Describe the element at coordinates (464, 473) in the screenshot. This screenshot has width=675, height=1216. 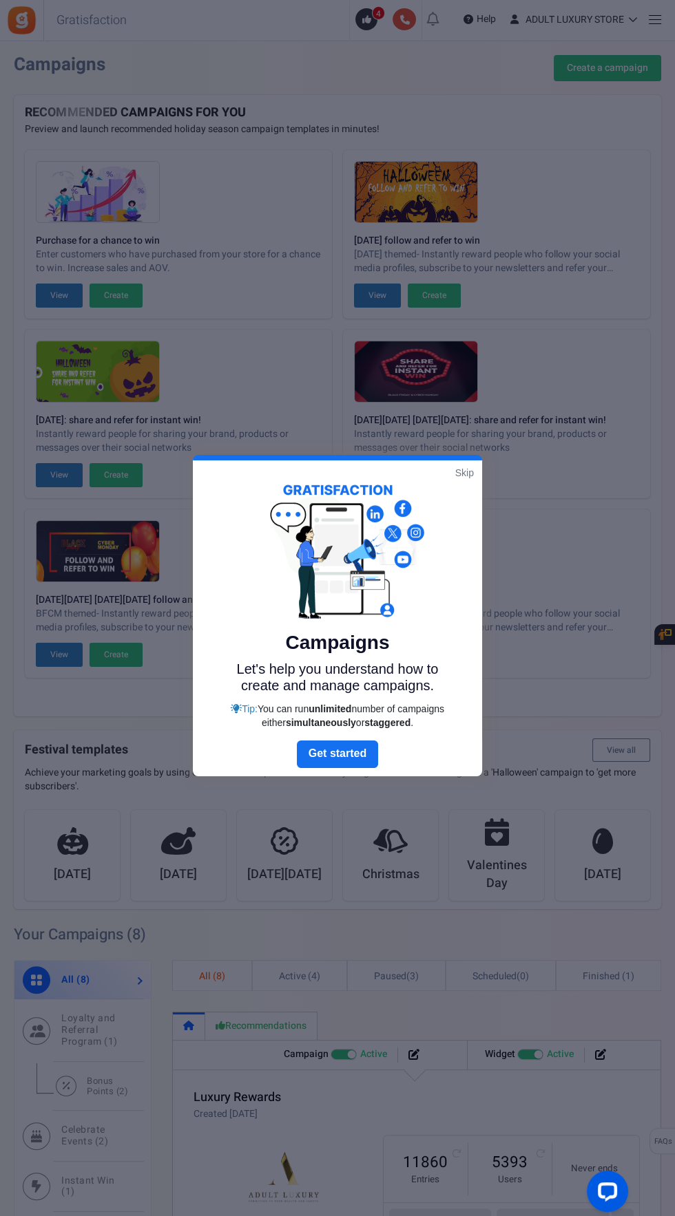
I see `a: Skip` at that location.